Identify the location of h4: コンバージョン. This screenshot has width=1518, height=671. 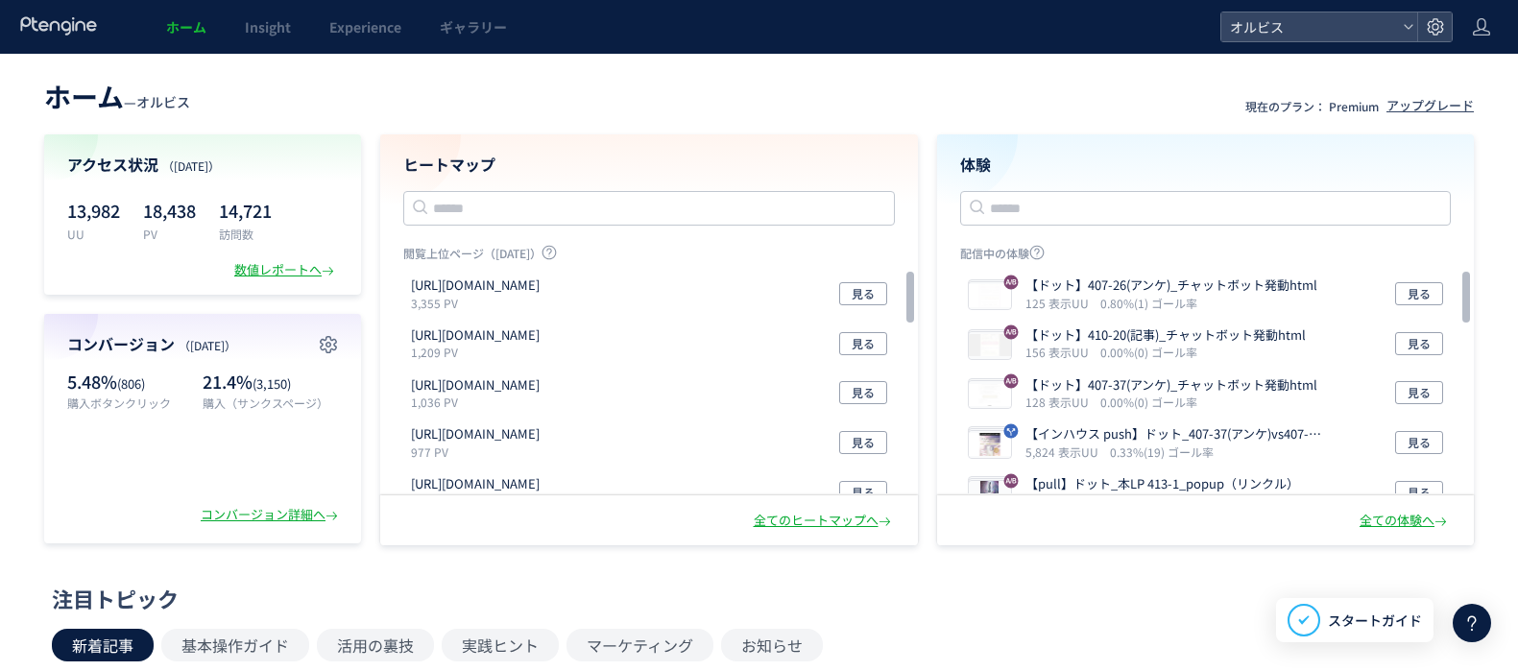
(203, 344).